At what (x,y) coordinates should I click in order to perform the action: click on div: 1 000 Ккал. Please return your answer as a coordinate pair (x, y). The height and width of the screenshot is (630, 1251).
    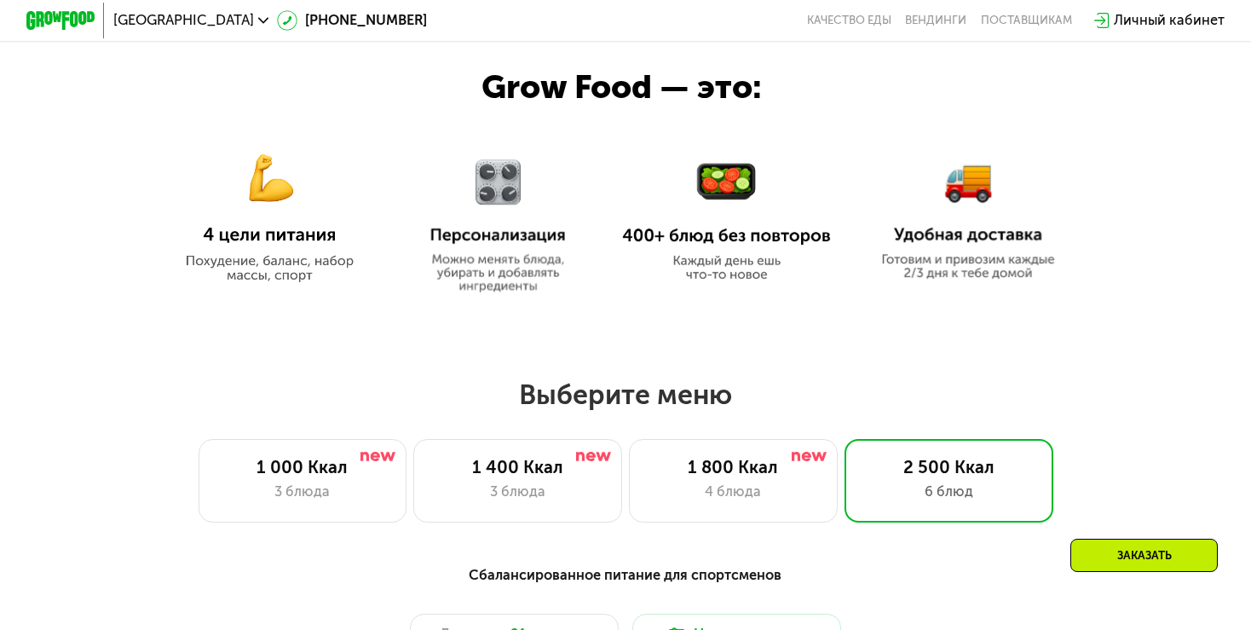
    Looking at the image, I should click on (303, 467).